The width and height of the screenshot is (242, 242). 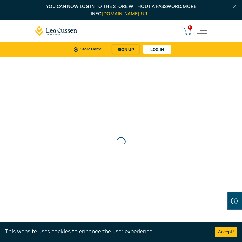 I want to click on img: Information Icon, so click(x=235, y=201).